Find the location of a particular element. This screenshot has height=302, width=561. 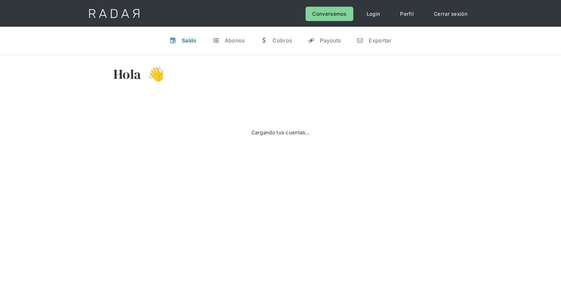

div: Saldo is located at coordinates (189, 40).